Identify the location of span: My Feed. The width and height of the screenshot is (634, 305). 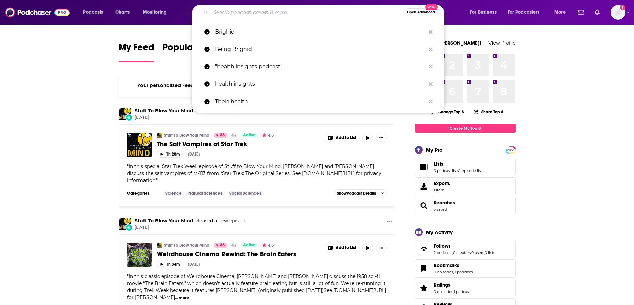
(136, 49).